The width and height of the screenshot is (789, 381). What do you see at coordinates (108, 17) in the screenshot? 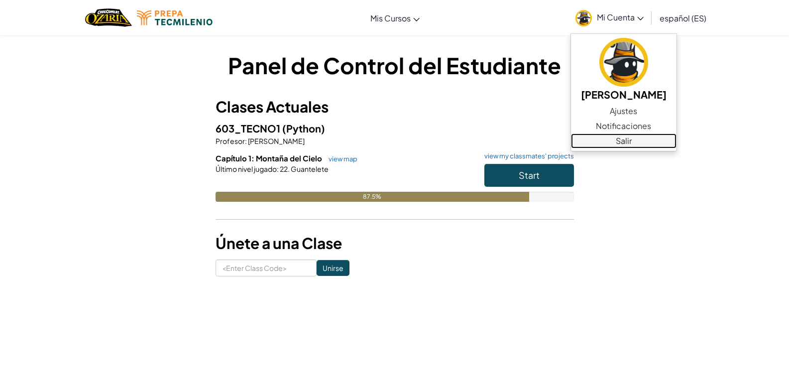
I see `img: Home` at bounding box center [108, 17].